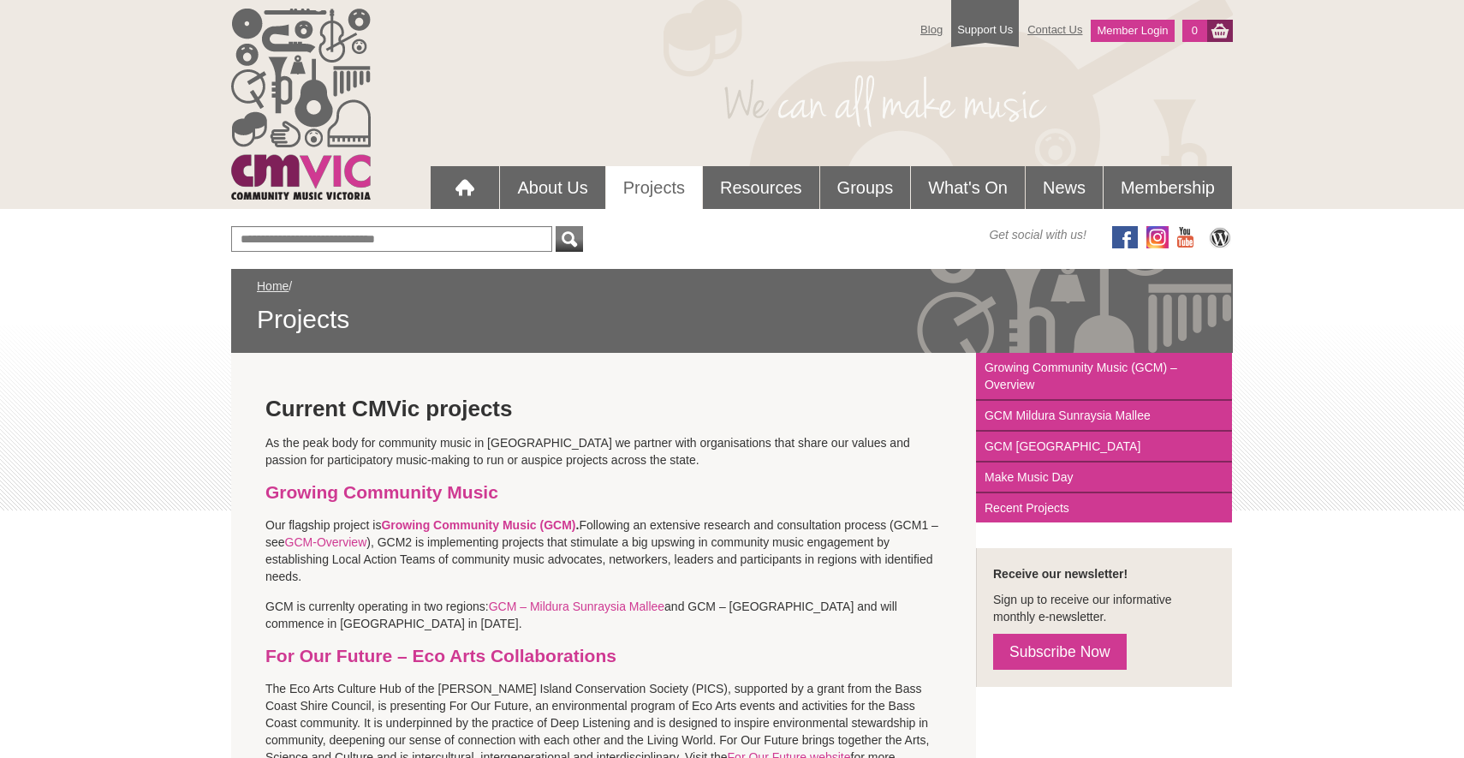 Image resolution: width=1464 pixels, height=758 pixels. What do you see at coordinates (326, 542) in the screenshot?
I see `a: GCM-Overview` at bounding box center [326, 542].